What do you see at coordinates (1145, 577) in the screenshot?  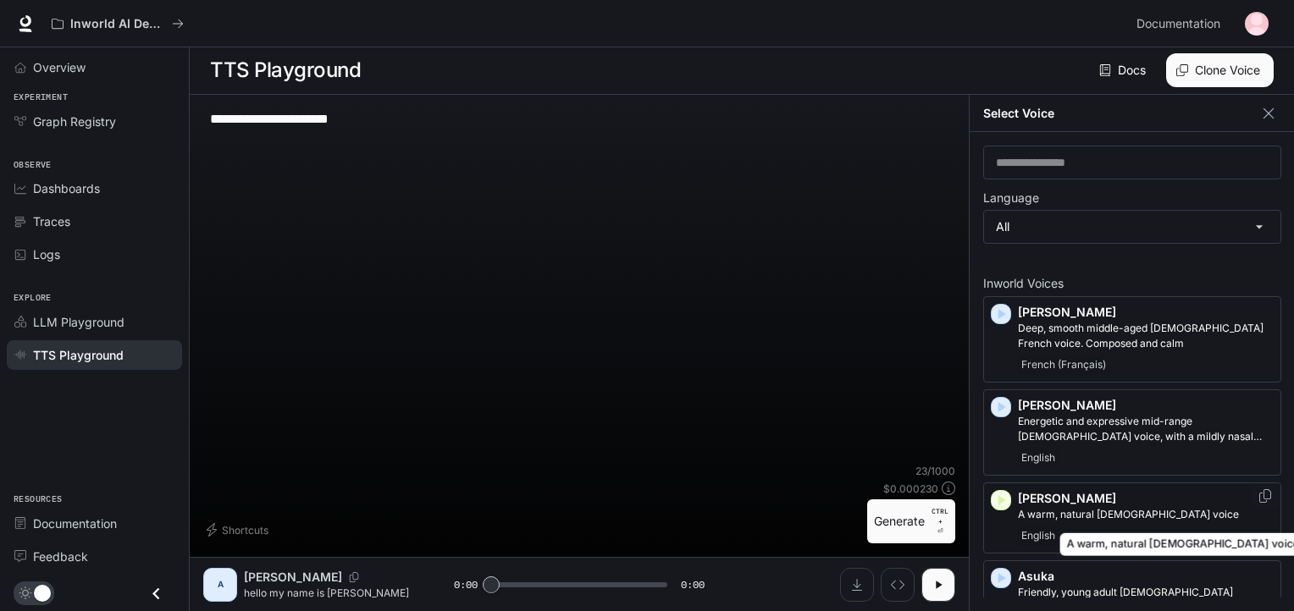 I see `p: Asuka` at bounding box center [1145, 577].